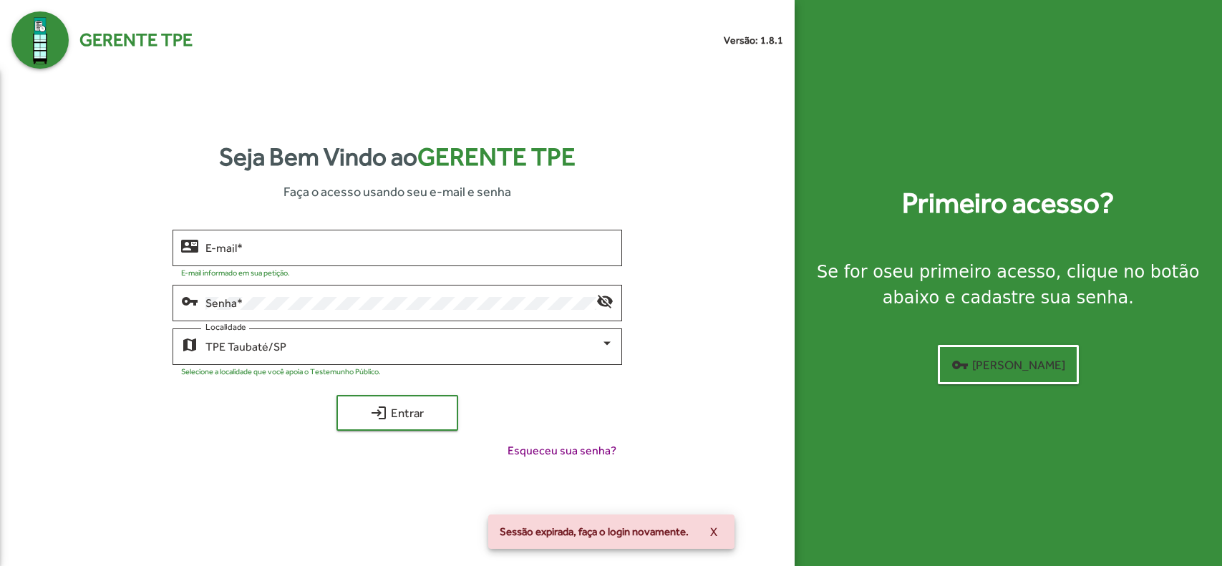 The image size is (1222, 566). Describe the element at coordinates (397, 191) in the screenshot. I see `span: Faça o acesso usando seu e-mail e senha` at that location.